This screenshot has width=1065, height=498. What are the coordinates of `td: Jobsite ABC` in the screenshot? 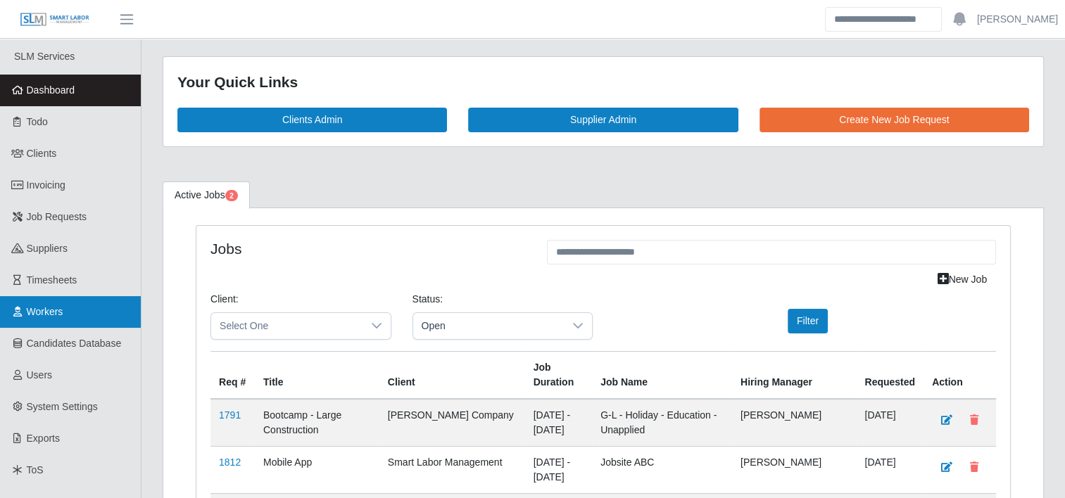 It's located at (662, 470).